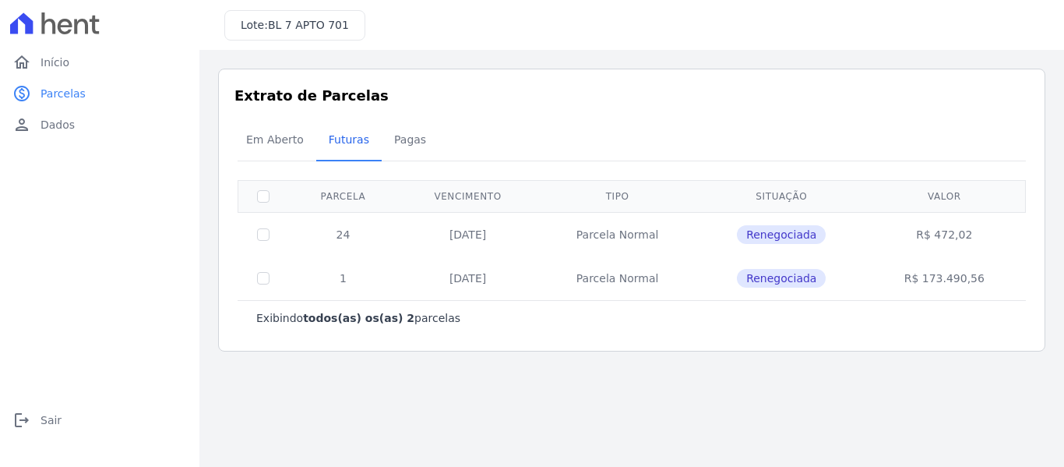 The width and height of the screenshot is (1064, 467). Describe the element at coordinates (410, 141) in the screenshot. I see `a: Pagas` at that location.